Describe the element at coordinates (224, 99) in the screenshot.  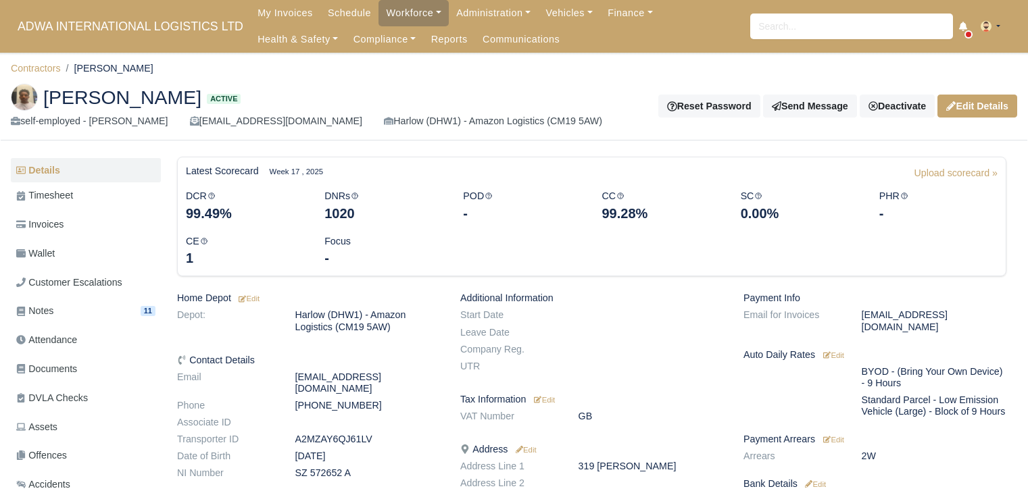
I see `span: Active` at that location.